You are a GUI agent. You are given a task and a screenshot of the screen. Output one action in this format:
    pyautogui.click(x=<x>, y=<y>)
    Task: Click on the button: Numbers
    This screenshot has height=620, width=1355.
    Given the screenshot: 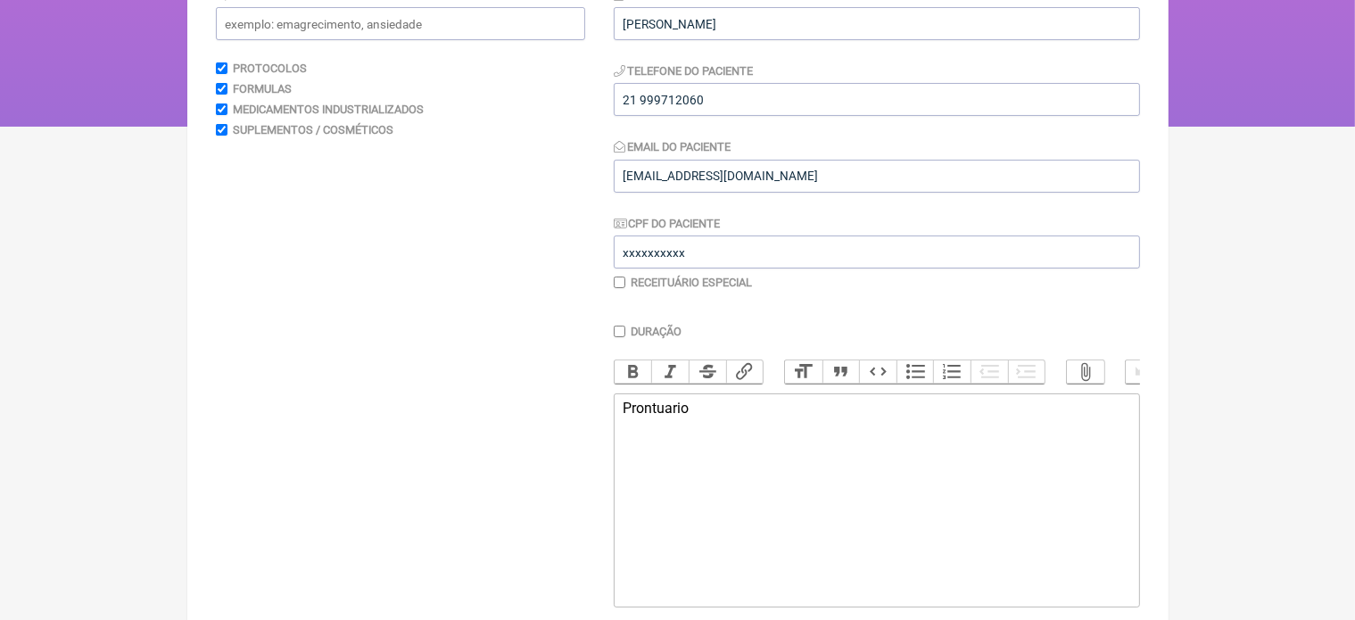 What is the action you would take?
    pyautogui.click(x=952, y=372)
    